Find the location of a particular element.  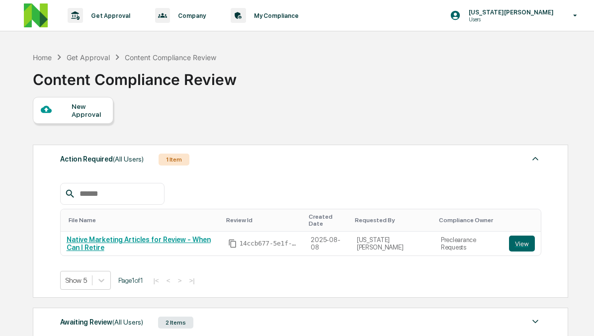

button: View is located at coordinates (522, 244).